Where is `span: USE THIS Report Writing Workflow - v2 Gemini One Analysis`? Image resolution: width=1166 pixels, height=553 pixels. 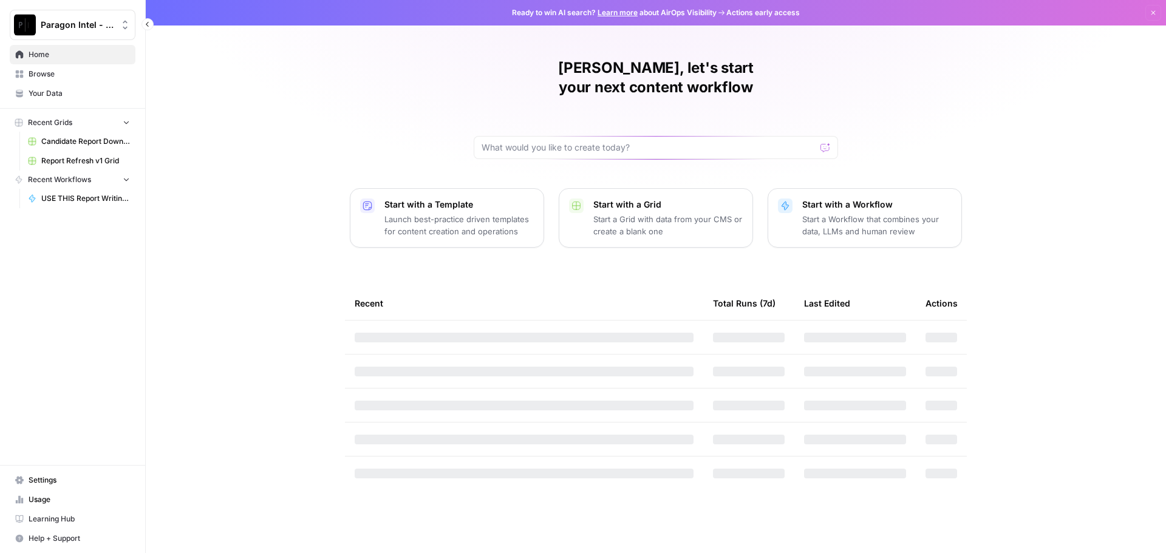 span: USE THIS Report Writing Workflow - v2 Gemini One Analysis is located at coordinates (86, 199).